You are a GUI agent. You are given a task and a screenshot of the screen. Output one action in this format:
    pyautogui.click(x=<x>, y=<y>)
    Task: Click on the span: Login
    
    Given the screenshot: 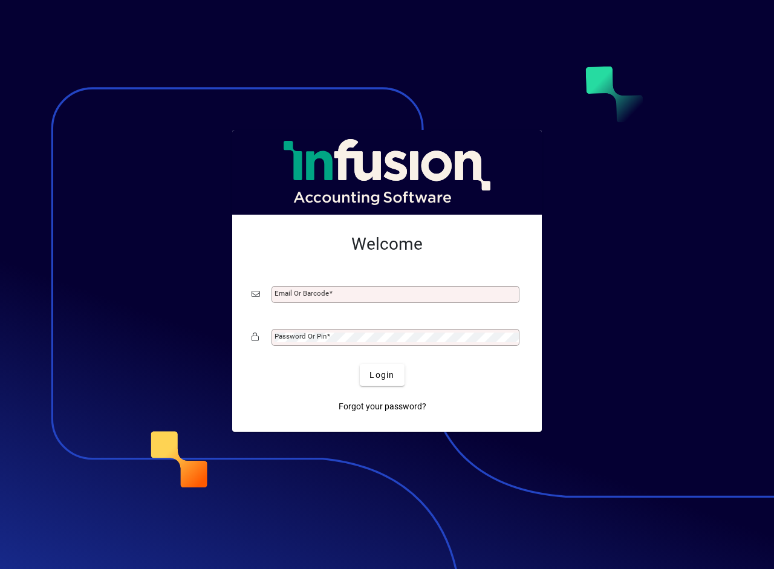 What is the action you would take?
    pyautogui.click(x=381, y=375)
    